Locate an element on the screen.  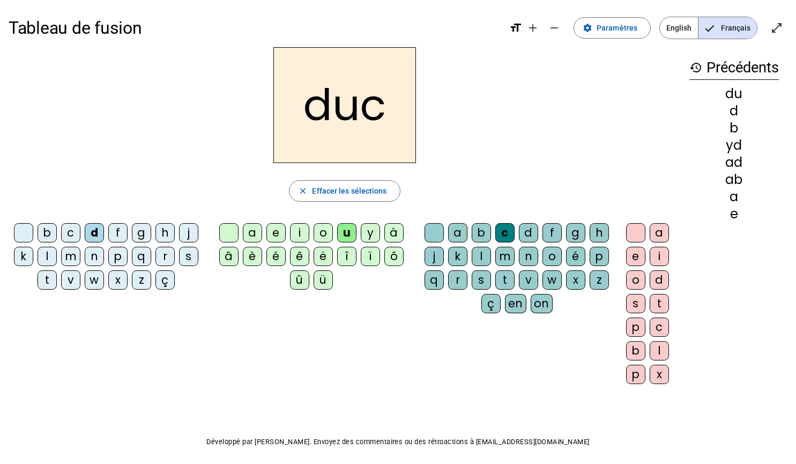
mat-icon: history is located at coordinates (696, 68).